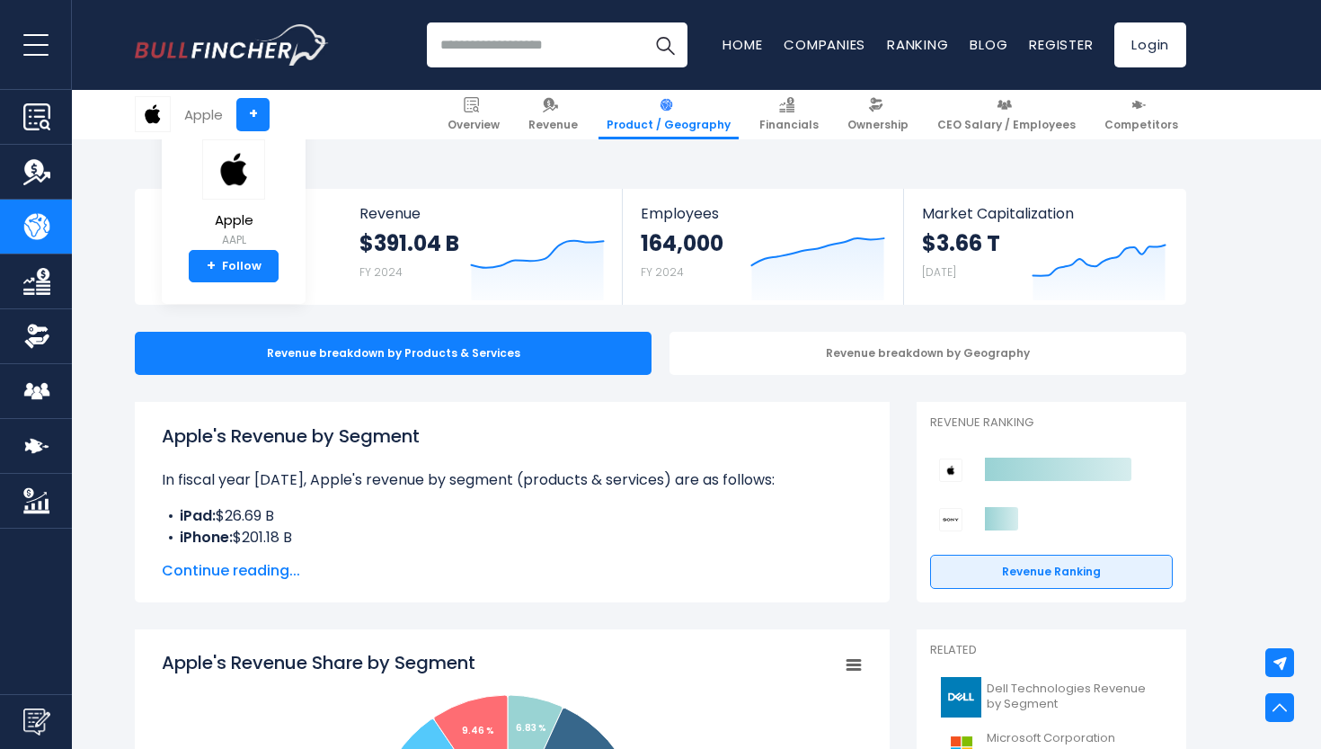 This screenshot has width=1321, height=749. I want to click on a: Ownership, so click(878, 114).